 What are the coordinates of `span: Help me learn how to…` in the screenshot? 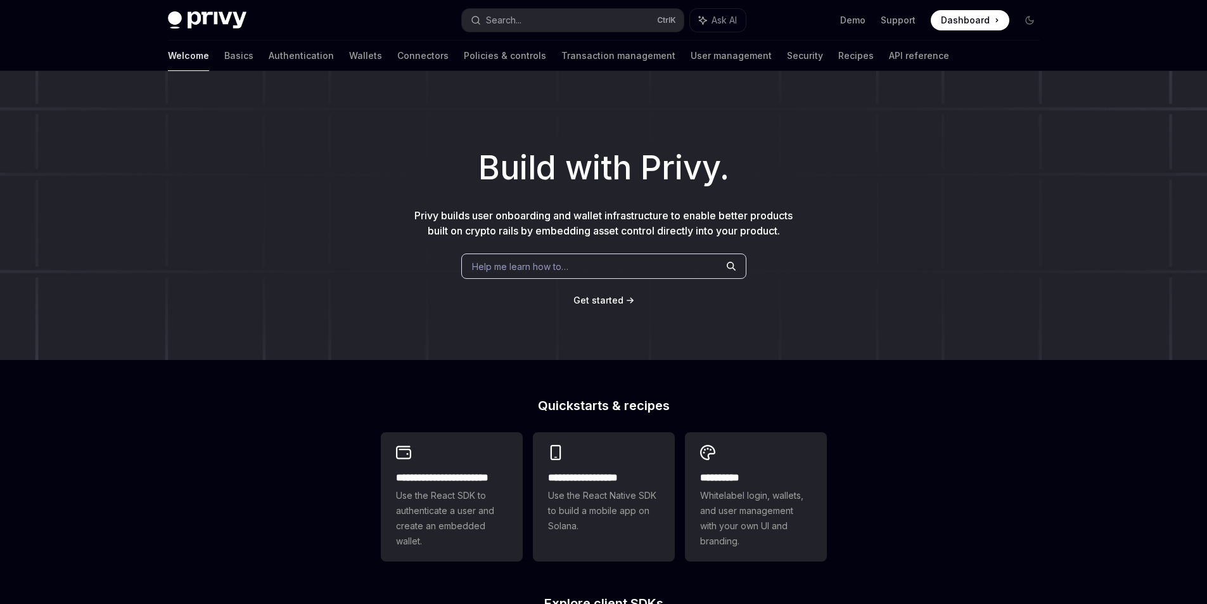 It's located at (520, 266).